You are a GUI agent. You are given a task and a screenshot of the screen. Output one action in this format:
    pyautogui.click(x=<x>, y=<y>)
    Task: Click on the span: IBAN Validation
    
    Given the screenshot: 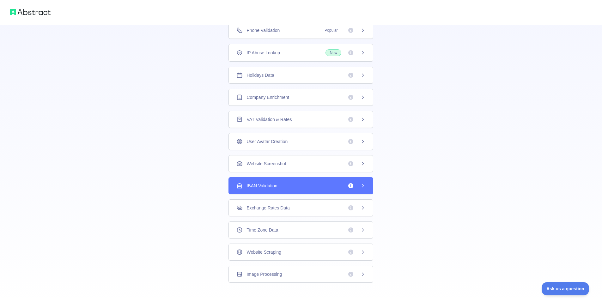 What is the action you would take?
    pyautogui.click(x=262, y=186)
    